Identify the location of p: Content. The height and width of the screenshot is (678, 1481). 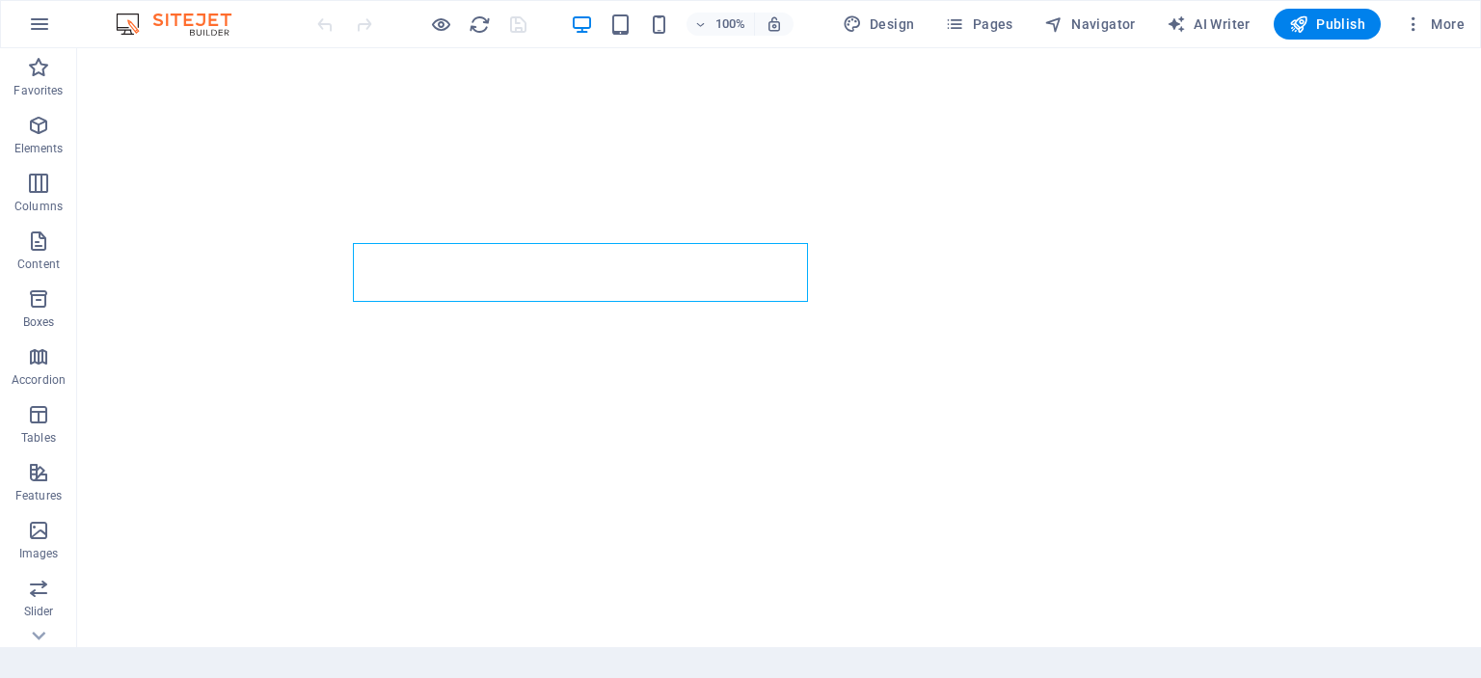
(39, 264).